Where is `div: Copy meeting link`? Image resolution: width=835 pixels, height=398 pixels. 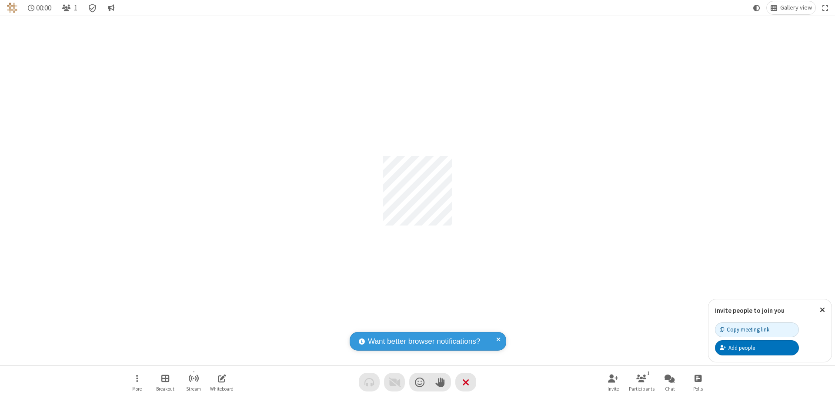 div: Copy meeting link is located at coordinates (745, 330).